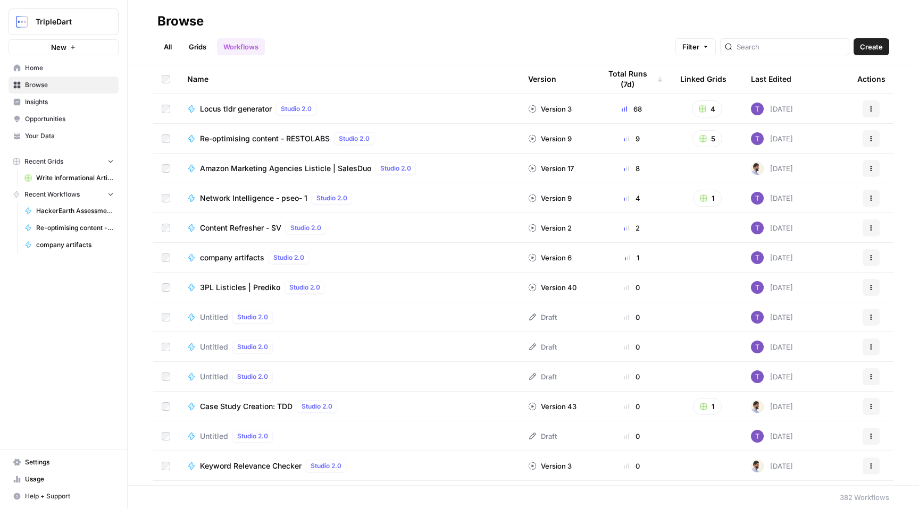 The height and width of the screenshot is (509, 919). I want to click on a: All, so click(168, 47).